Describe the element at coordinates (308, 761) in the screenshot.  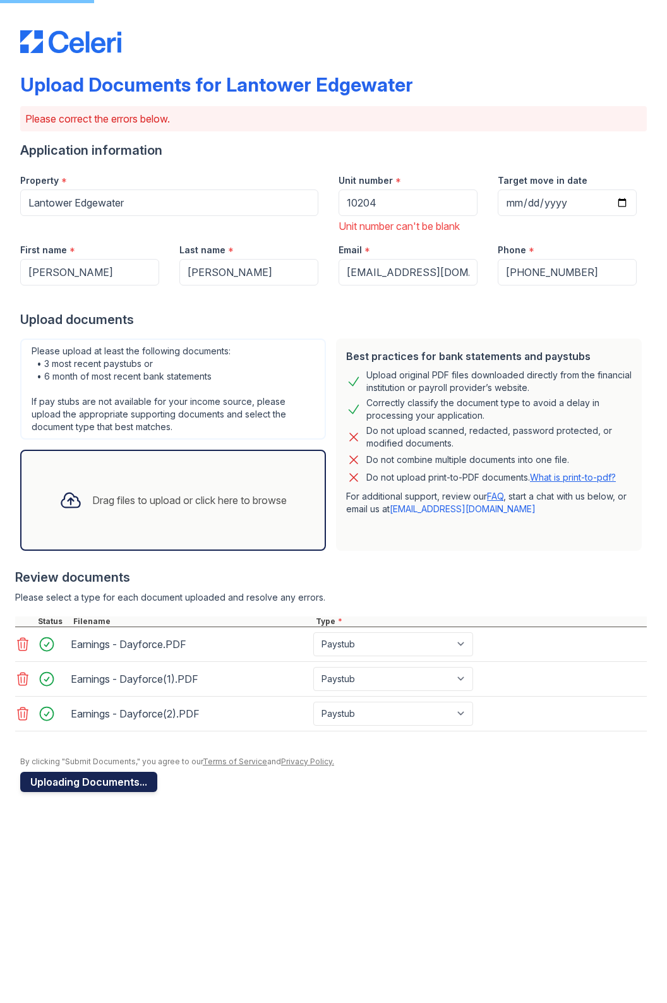
I see `a: Privacy Policy.` at that location.